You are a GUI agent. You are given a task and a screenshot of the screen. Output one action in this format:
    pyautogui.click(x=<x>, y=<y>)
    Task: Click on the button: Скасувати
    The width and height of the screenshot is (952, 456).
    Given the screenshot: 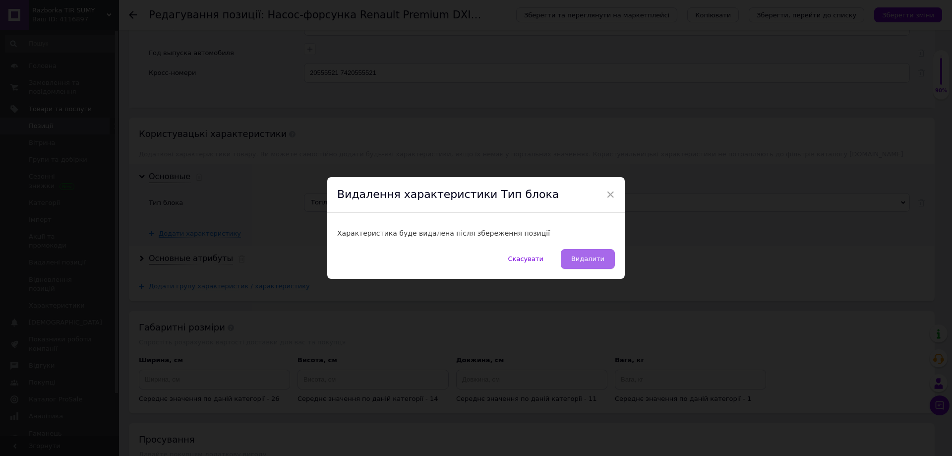 What is the action you would take?
    pyautogui.click(x=526, y=259)
    